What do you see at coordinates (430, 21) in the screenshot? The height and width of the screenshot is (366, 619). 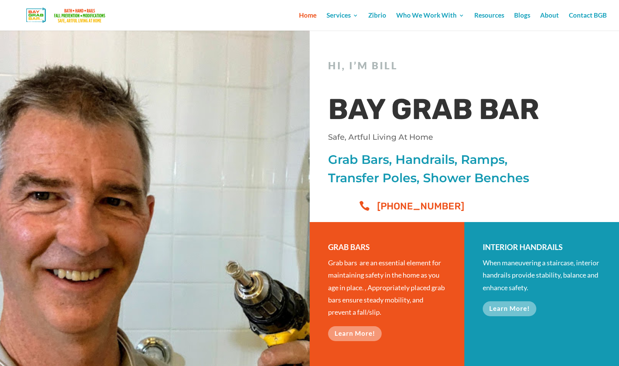 I see `a: Who We Work With` at bounding box center [430, 21].